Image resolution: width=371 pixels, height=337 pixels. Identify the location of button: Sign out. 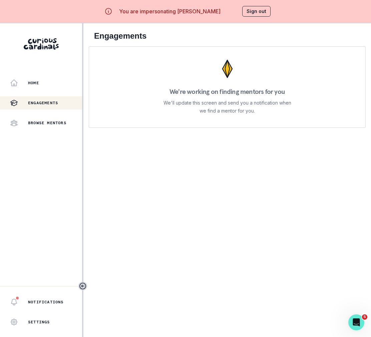
(256, 11).